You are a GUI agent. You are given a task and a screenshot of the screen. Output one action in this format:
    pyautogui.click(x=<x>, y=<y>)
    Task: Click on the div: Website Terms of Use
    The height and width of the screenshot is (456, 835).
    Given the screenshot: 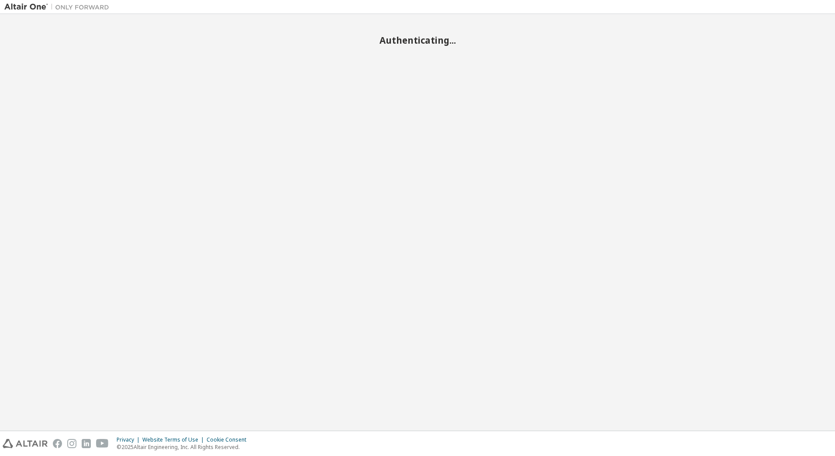 What is the action you would take?
    pyautogui.click(x=174, y=440)
    